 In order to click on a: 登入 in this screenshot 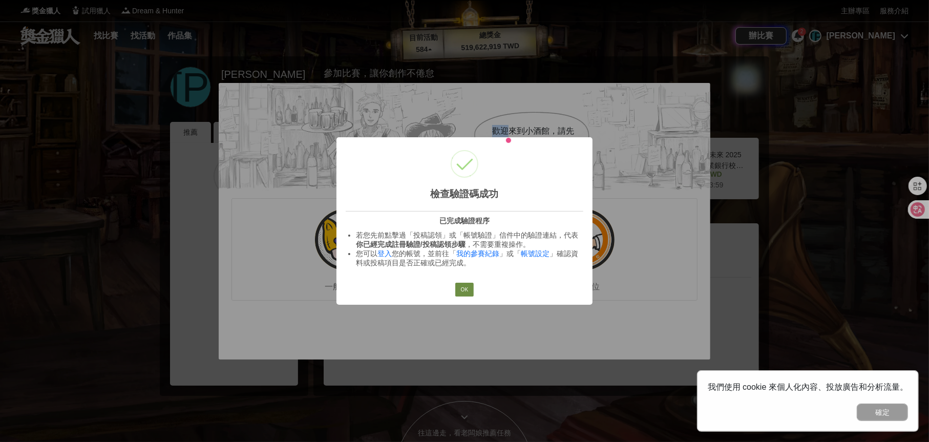, I will do `click(385, 254)`.